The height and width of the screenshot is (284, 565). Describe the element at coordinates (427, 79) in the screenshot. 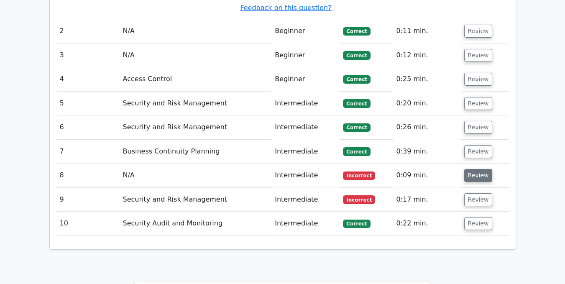

I see `td: 0:25 min.` at that location.